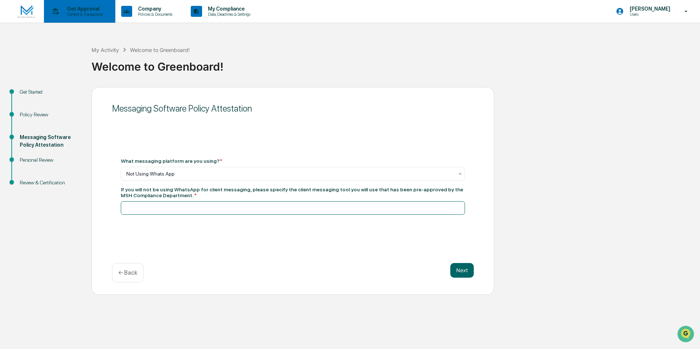 The image size is (700, 349). Describe the element at coordinates (30, 110) in the screenshot. I see `span: Data Lookup` at that location.